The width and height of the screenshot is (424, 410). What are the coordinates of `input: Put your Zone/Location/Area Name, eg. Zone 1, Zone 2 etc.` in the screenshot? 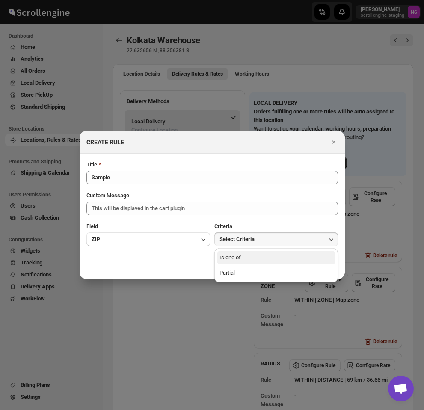 It's located at (212, 178).